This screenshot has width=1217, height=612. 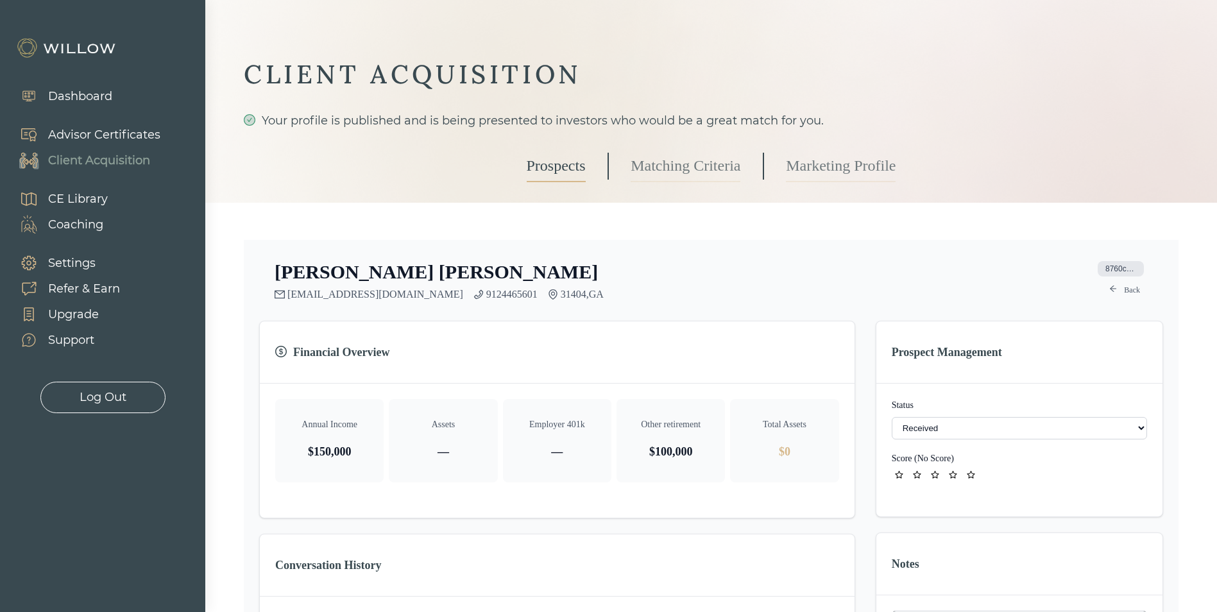 What do you see at coordinates (923, 458) in the screenshot?
I see `label: Score ( No Score )` at bounding box center [923, 458].